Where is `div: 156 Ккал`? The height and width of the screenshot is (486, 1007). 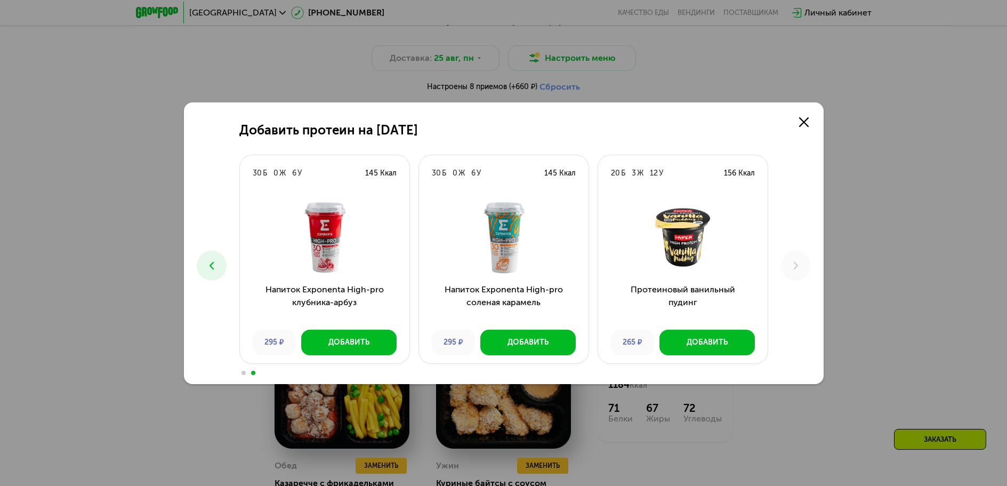
div: 156 Ккал is located at coordinates (739, 173).